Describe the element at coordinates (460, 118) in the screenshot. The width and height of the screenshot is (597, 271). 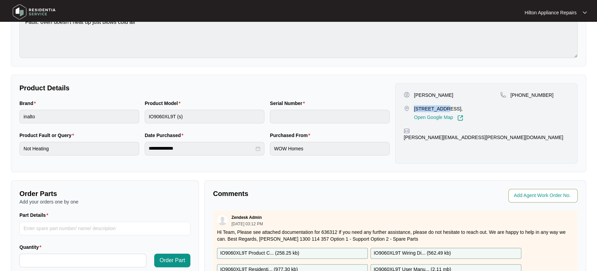
I see `img: Link-External` at that location.